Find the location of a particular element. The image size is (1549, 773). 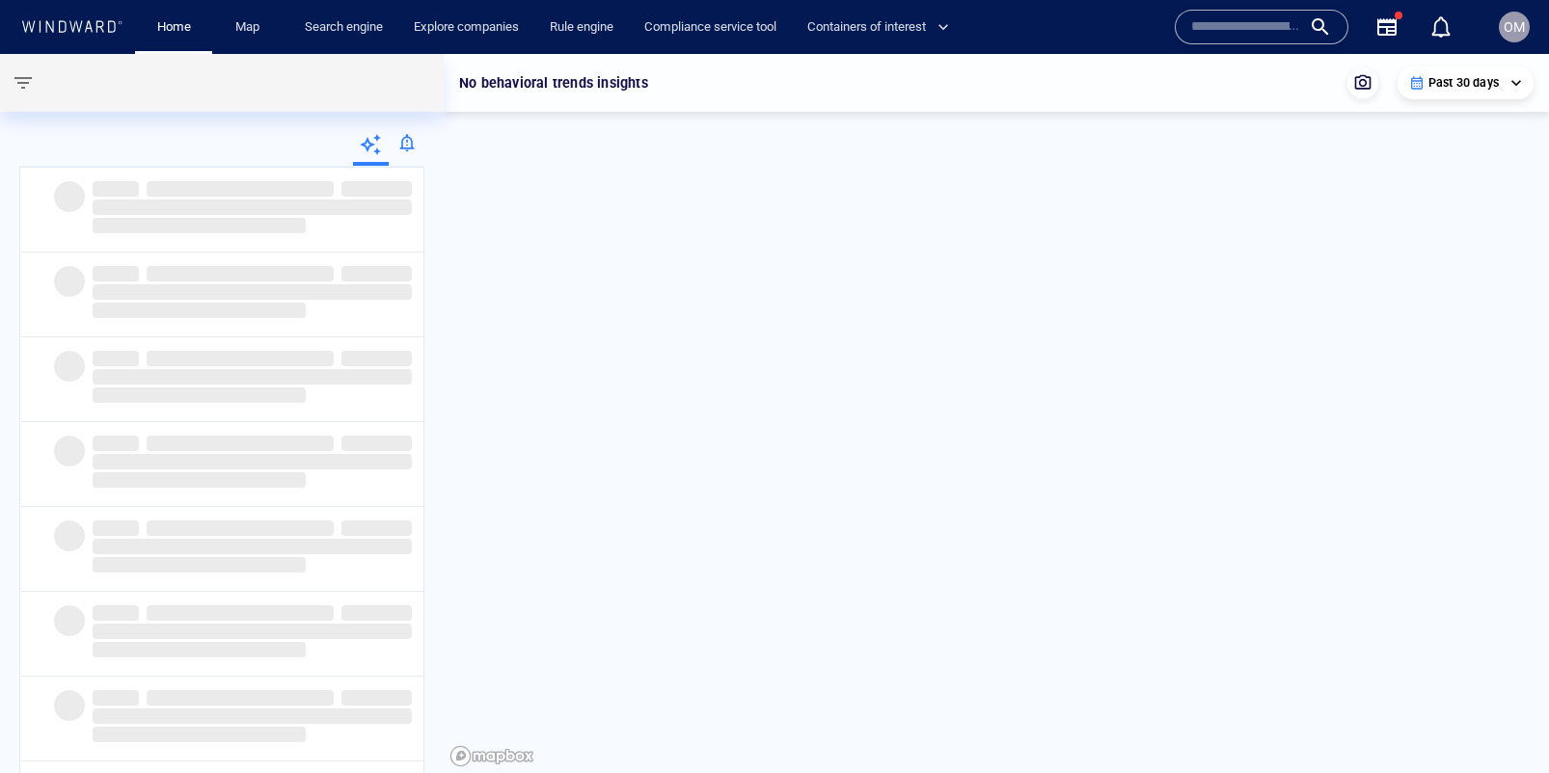

a: Map is located at coordinates (251, 27).